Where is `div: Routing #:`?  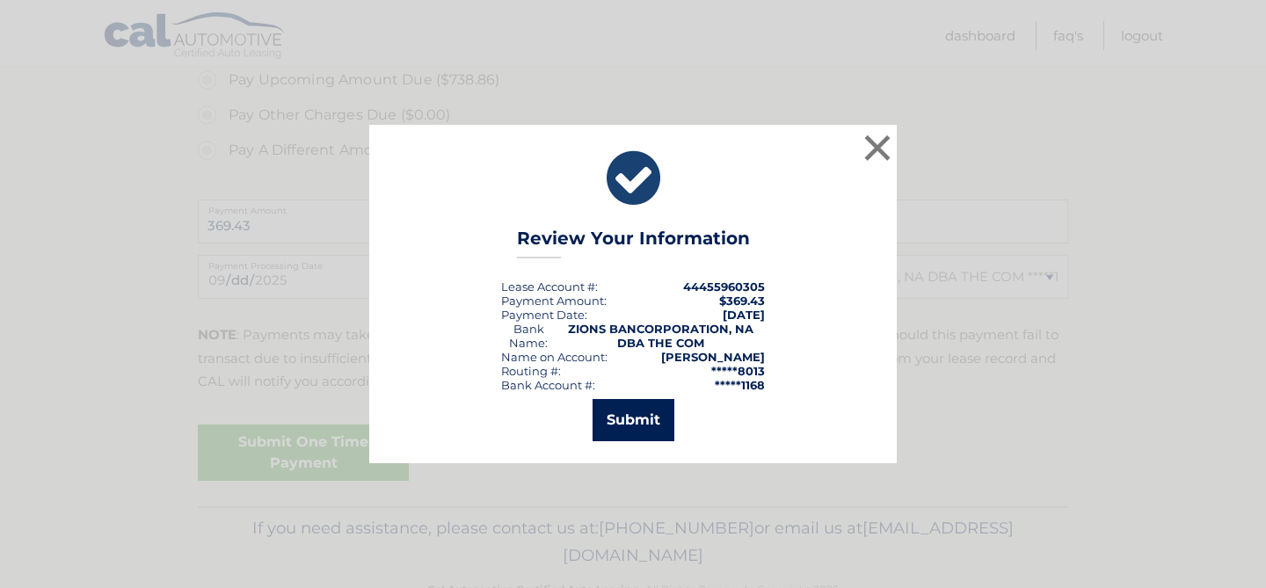
div: Routing #: is located at coordinates (531, 371).